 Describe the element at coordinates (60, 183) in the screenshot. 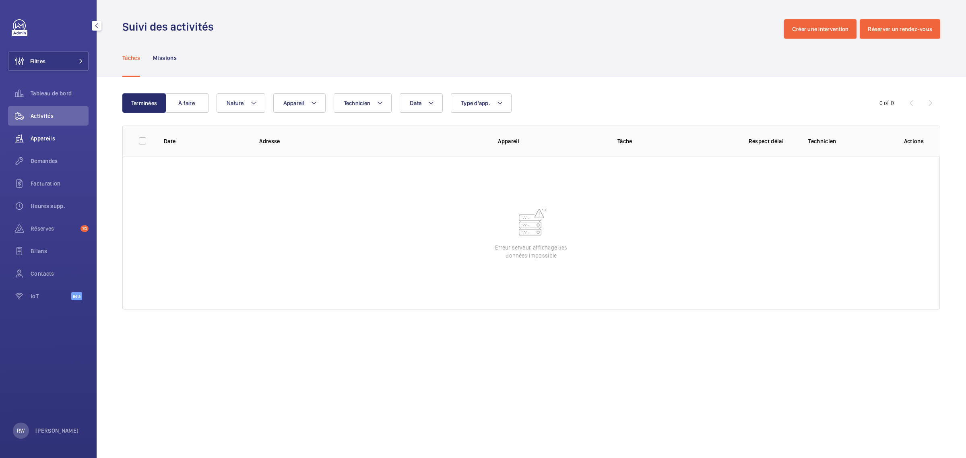

I see `span: Facturation` at that location.